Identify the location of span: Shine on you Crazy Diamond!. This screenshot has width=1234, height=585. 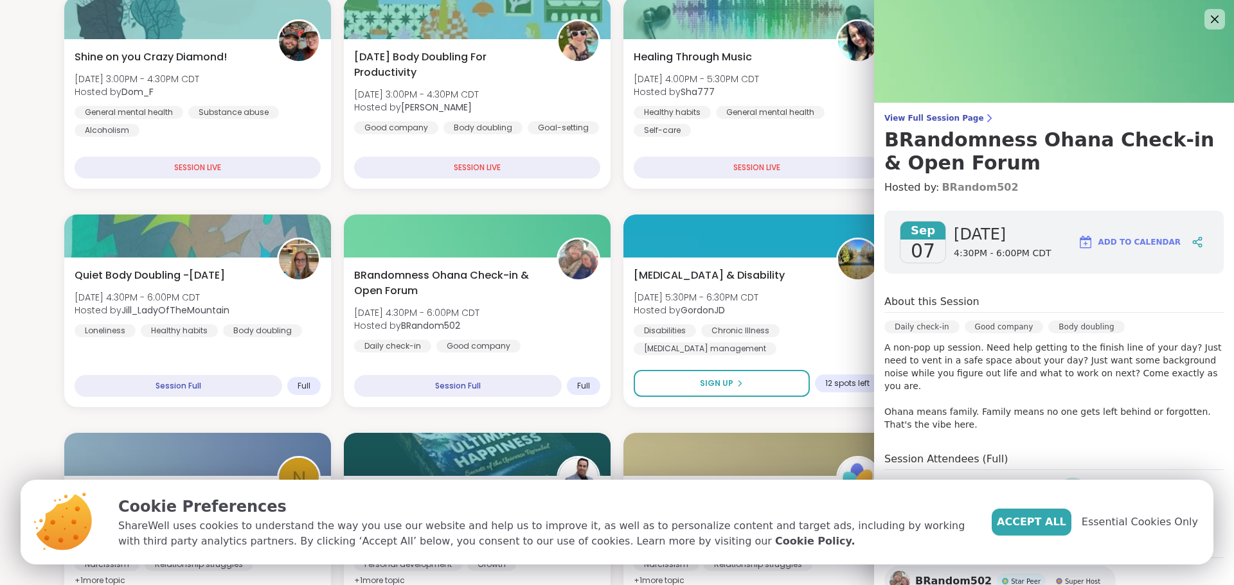
(150, 57).